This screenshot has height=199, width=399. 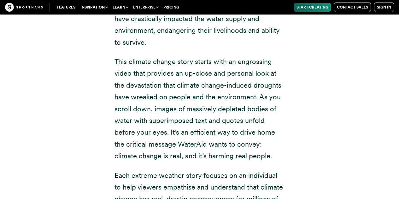 I want to click on button: Enterprise, so click(x=146, y=7).